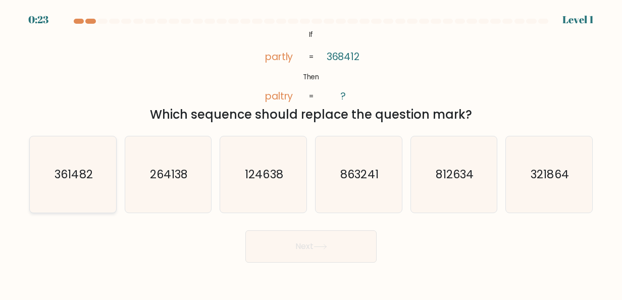 This screenshot has height=300, width=622. I want to click on div: 0:23, so click(38, 20).